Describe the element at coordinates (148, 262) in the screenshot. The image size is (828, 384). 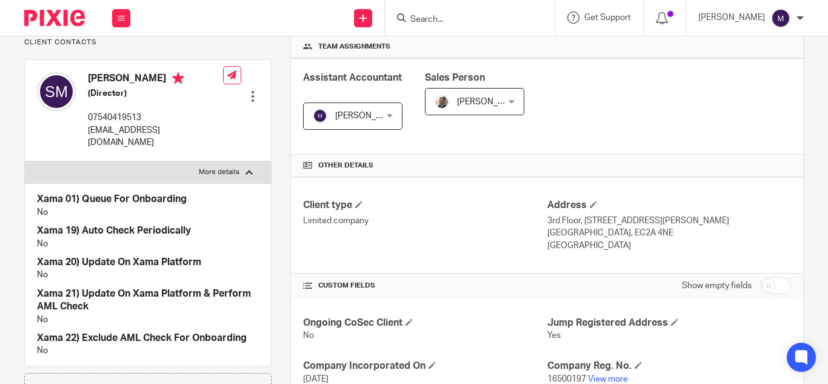
I see `h4: Xama 20) Update On Xama Platform` at that location.